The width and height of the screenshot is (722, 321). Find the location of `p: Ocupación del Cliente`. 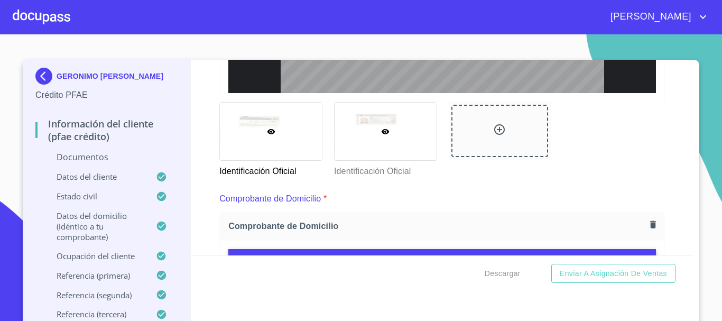

p: Ocupación del Cliente is located at coordinates (96, 256).